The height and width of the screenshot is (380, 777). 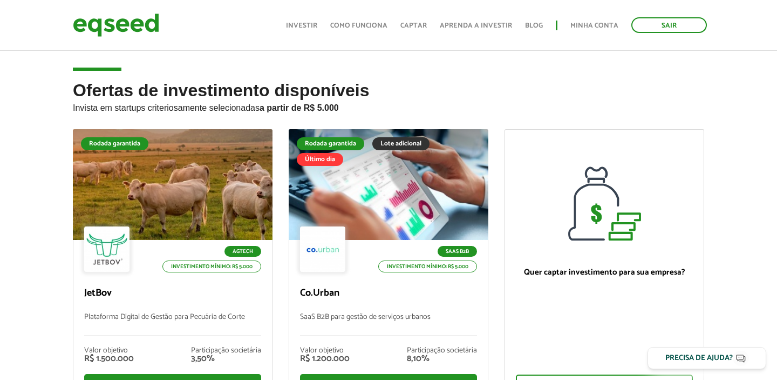 I want to click on div: 8,10%, so click(x=442, y=358).